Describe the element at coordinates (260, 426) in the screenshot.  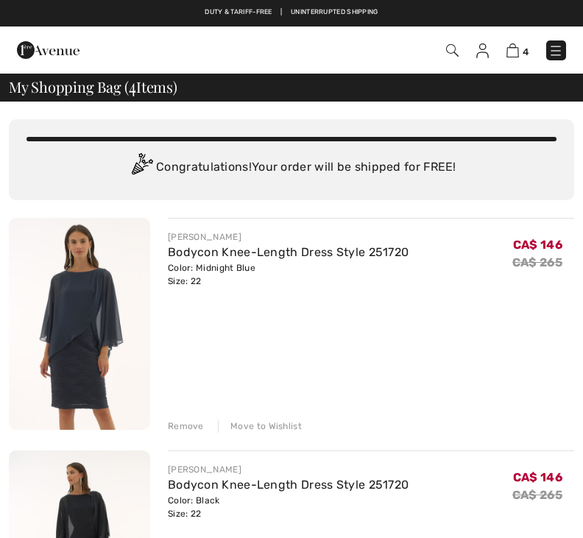
I see `div: Move to Wishlist` at that location.